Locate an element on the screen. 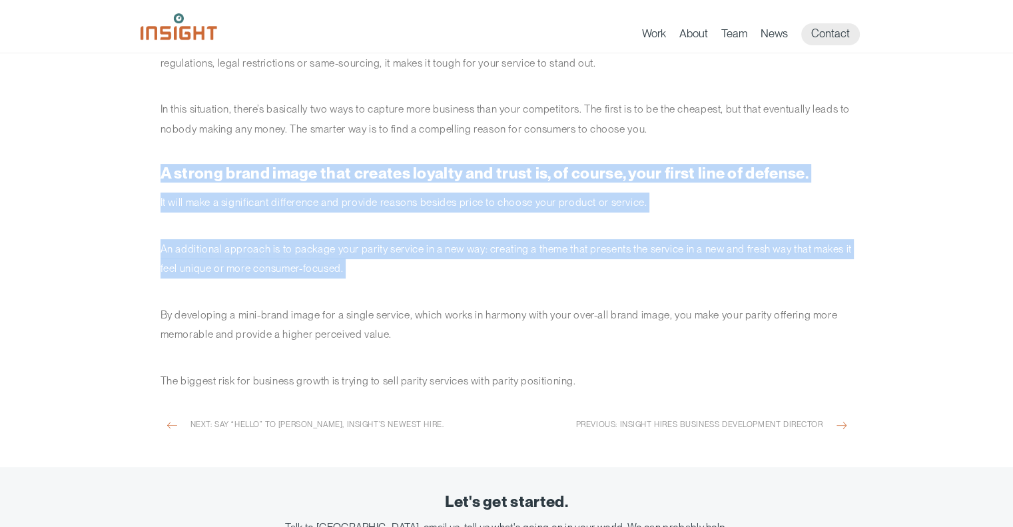 This screenshot has height=527, width=1013. a: Contact is located at coordinates (830, 34).